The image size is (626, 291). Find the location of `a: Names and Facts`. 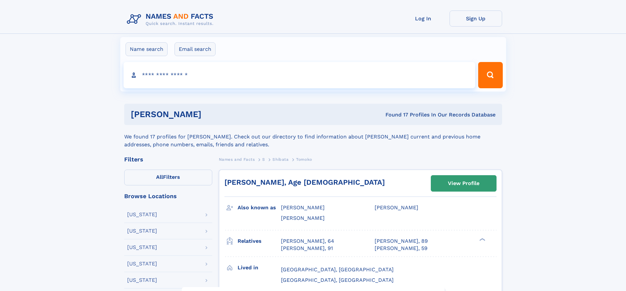

a: Names and Facts is located at coordinates (237, 159).